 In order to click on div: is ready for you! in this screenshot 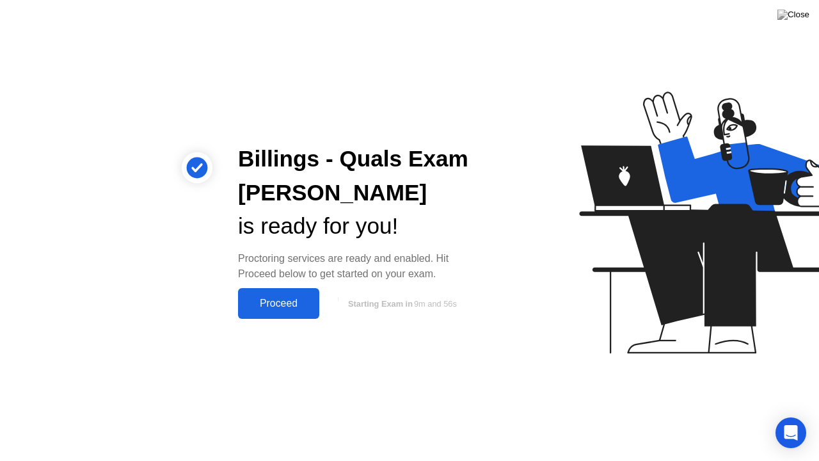, I will do `click(357, 226)`.